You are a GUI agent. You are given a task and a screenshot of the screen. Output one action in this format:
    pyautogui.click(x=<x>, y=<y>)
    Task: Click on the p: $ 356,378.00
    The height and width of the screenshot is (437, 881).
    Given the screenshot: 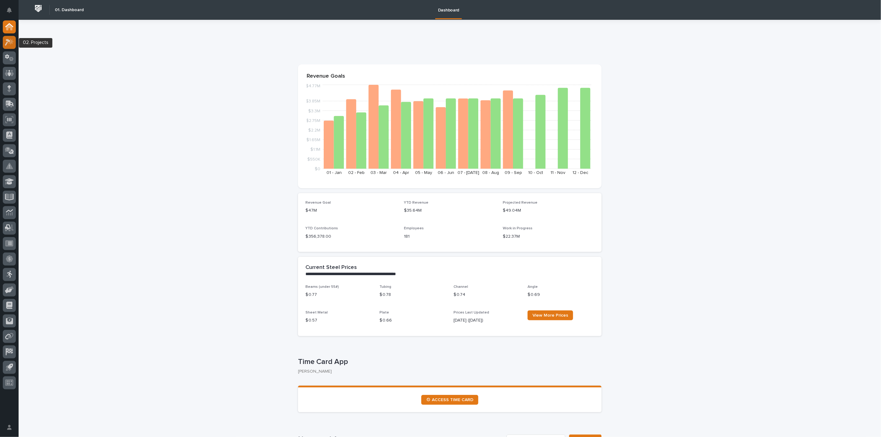 What is the action you would take?
    pyautogui.click(x=351, y=237)
    